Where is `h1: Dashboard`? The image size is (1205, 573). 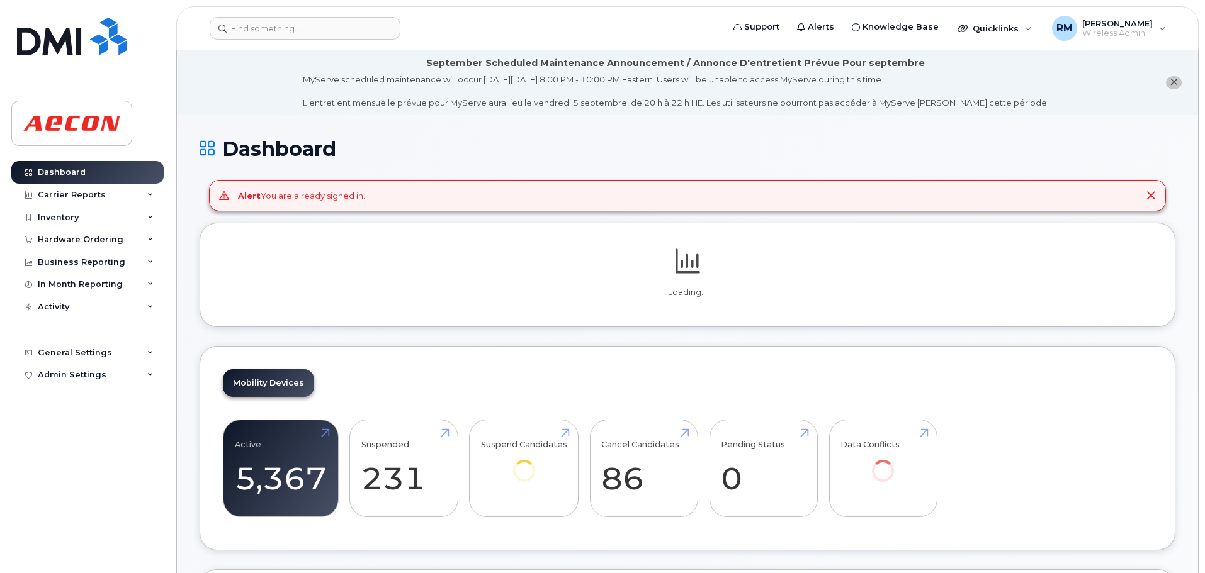
h1: Dashboard is located at coordinates (687, 149).